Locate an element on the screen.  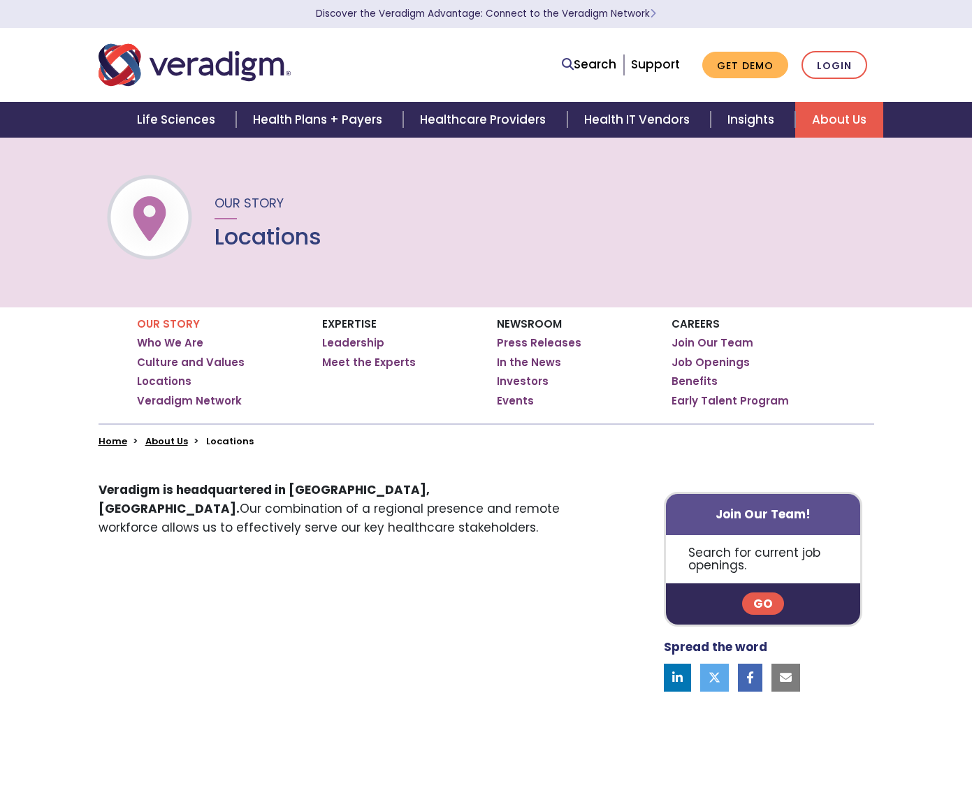
a: Job Openings is located at coordinates (710, 363).